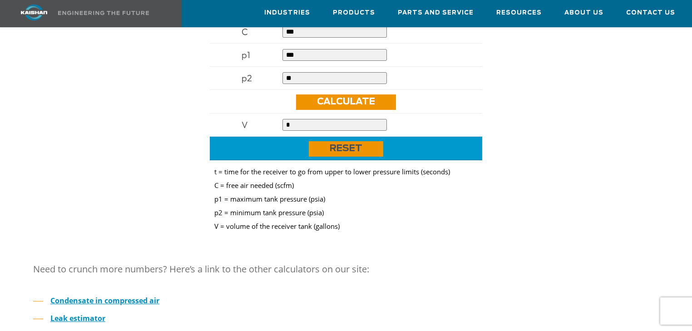 This screenshot has height=331, width=692. Describe the element at coordinates (78, 318) in the screenshot. I see `a: Leak estimator` at that location.